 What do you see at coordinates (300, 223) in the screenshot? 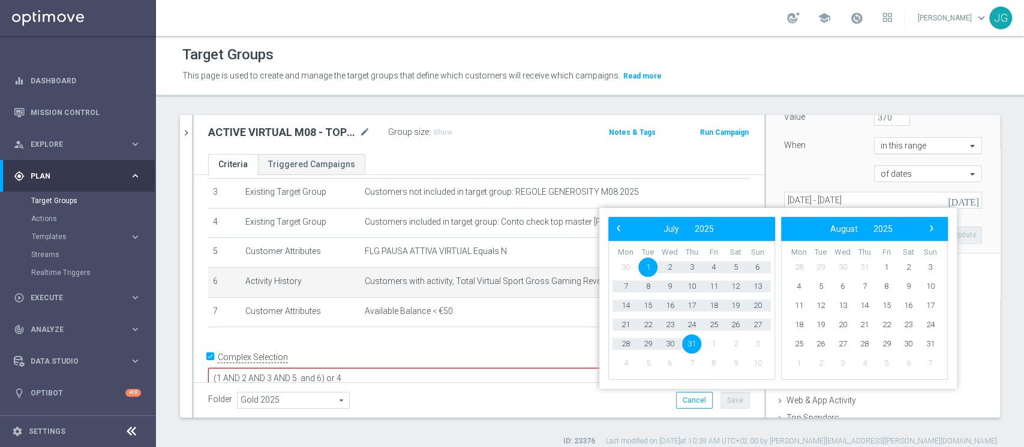
I see `td: Existing Target Group` at bounding box center [300, 223].